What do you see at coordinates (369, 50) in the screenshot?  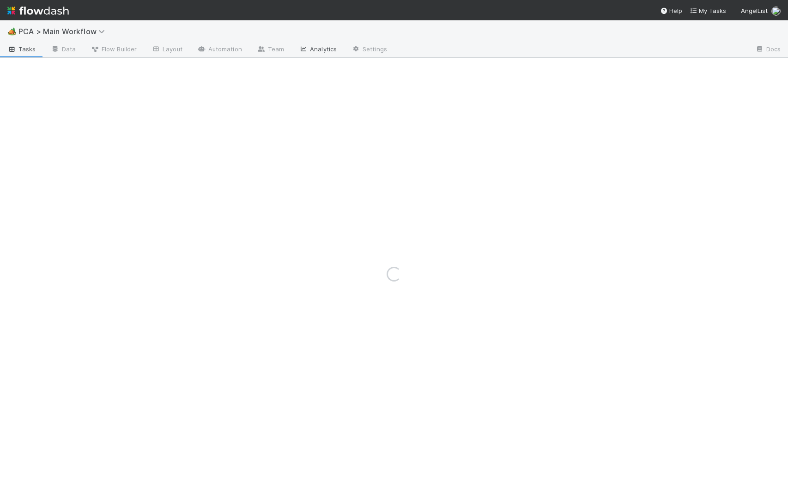 I see `a: Settings` at bounding box center [369, 50].